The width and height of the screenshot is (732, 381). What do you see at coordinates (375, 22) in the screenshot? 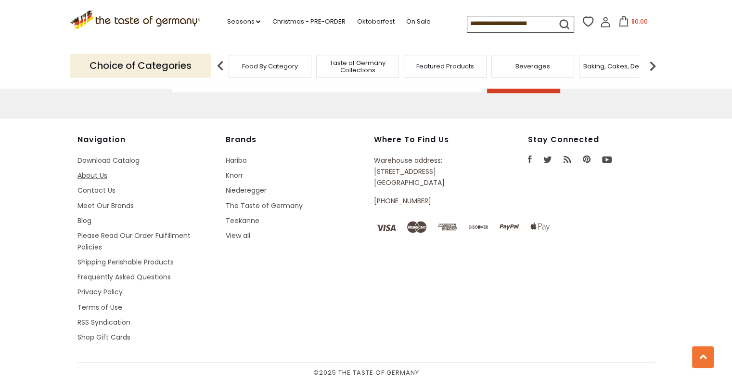
I see `a: Oktoberfest` at bounding box center [375, 22].